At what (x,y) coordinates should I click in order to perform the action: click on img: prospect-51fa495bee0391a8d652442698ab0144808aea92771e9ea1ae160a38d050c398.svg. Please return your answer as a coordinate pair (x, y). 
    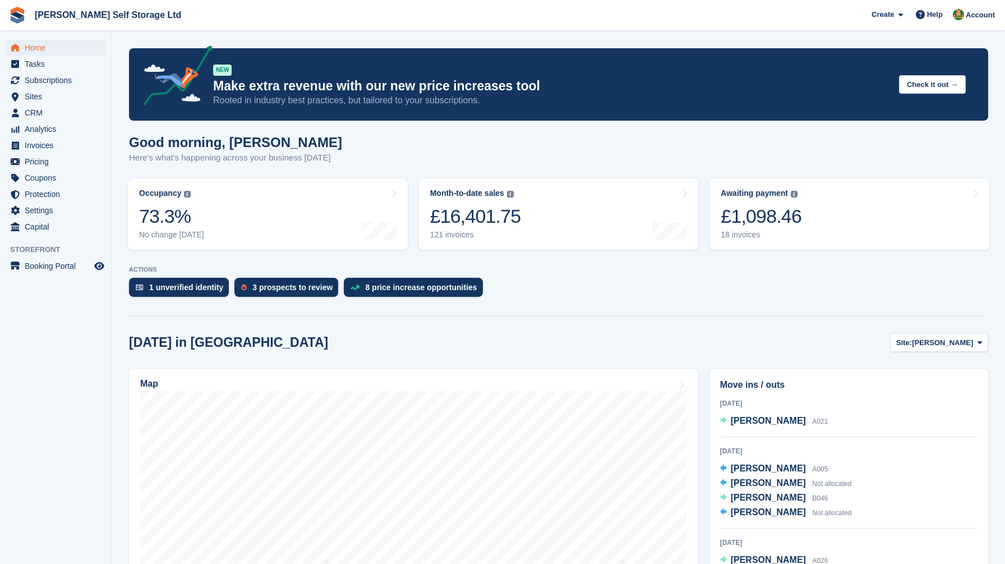
    Looking at the image, I should click on (244, 287).